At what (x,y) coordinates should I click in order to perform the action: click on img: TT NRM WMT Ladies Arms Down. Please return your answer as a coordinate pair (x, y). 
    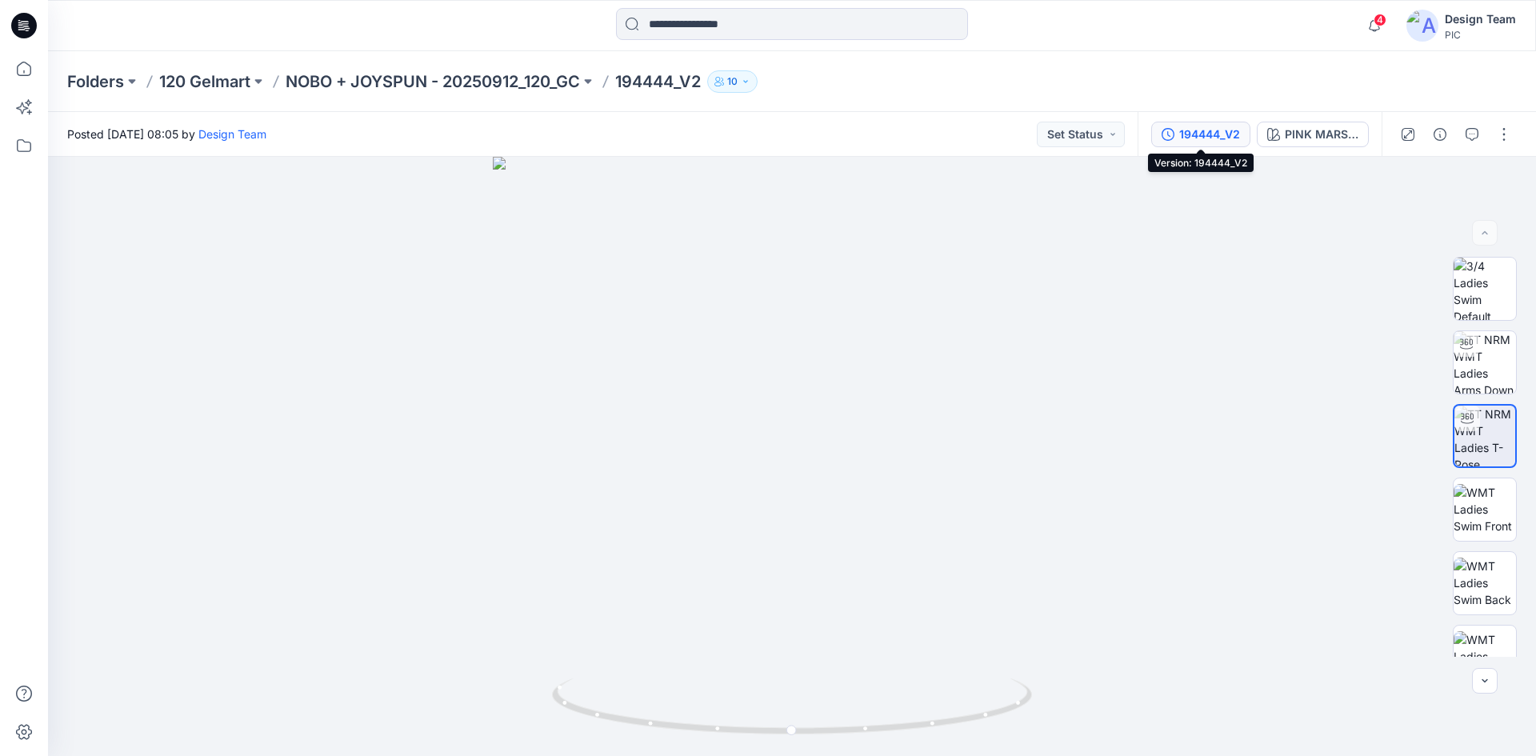
    Looking at the image, I should click on (1484, 362).